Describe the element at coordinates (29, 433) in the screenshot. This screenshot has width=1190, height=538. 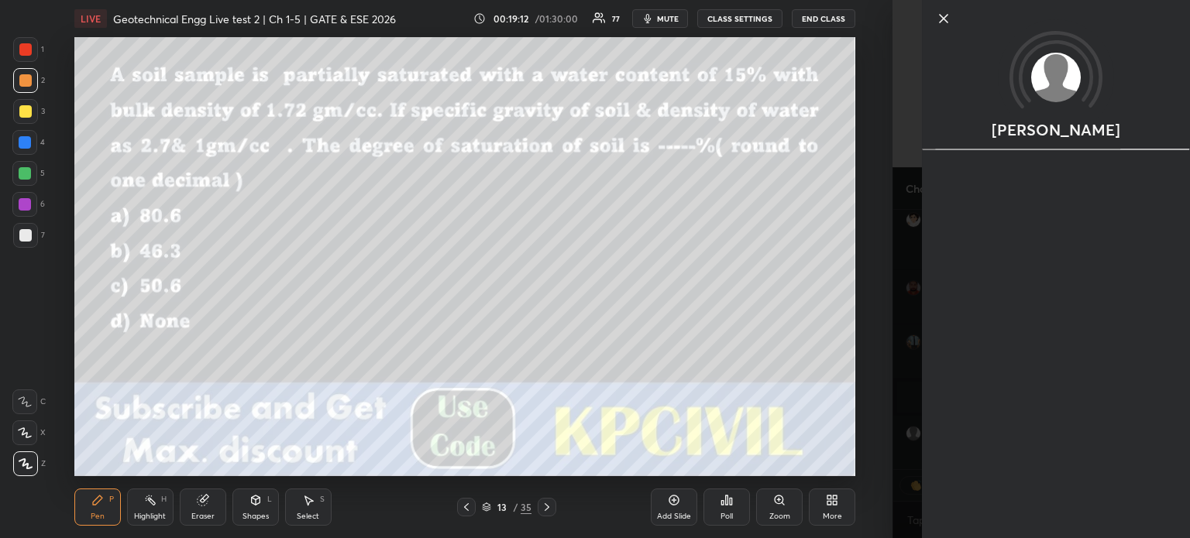
I see `div: X` at that location.